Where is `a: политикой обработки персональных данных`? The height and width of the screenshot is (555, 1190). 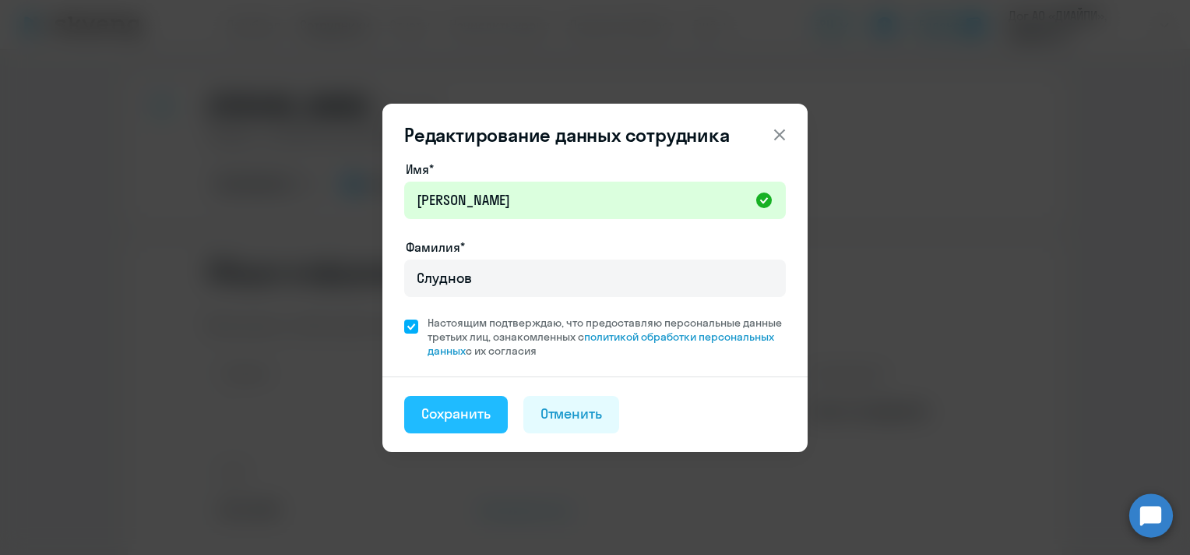 a: политикой обработки персональных данных is located at coordinates (601, 344).